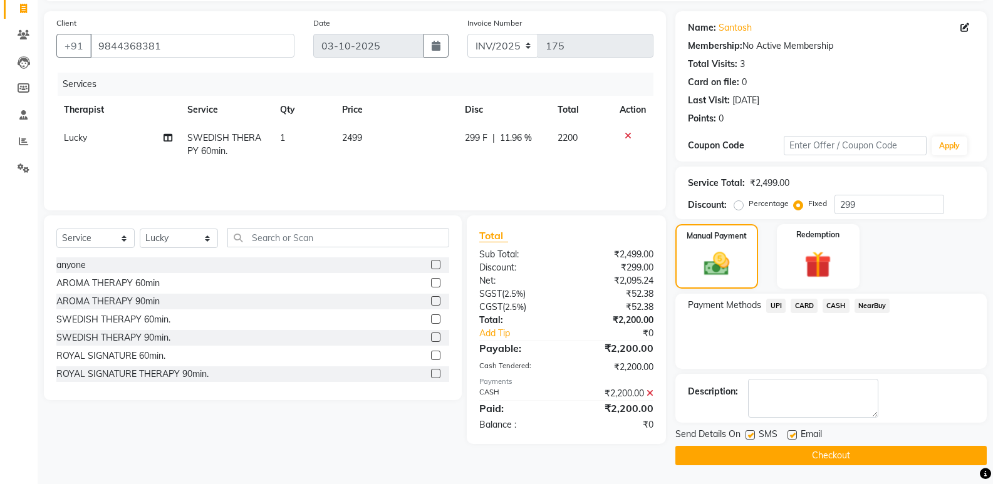 This screenshot has width=993, height=484. Describe the element at coordinates (504, 110) in the screenshot. I see `th: Disc` at that location.